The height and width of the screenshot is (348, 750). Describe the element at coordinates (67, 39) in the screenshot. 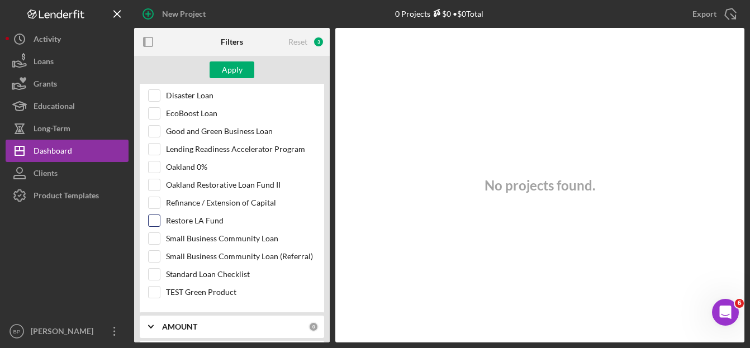

I see `button: Activity` at that location.